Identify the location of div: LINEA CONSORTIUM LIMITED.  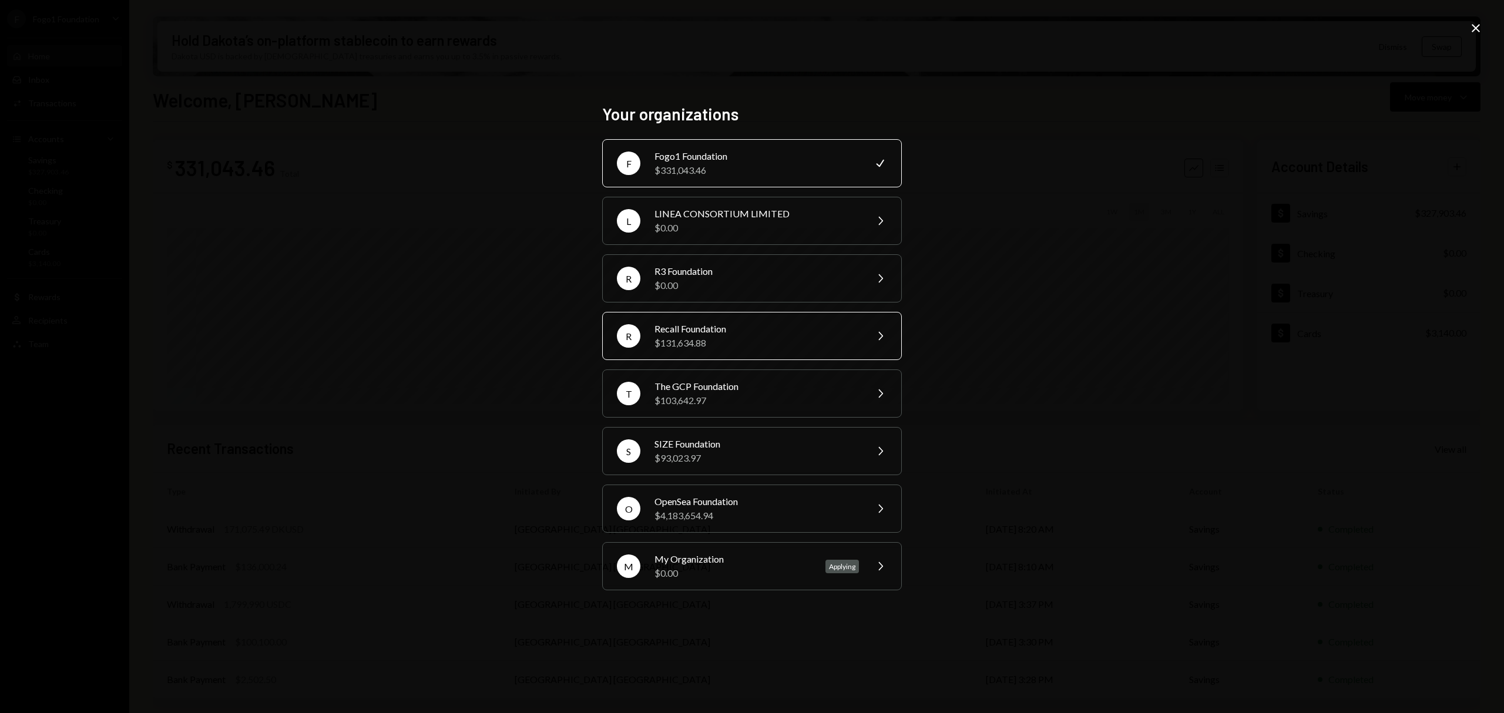
(757, 214).